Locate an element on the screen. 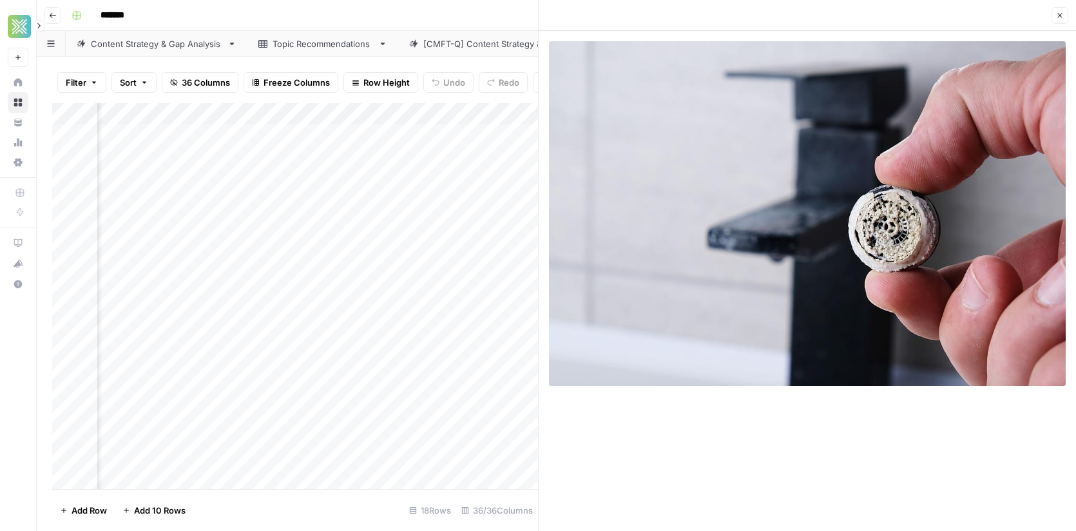 The height and width of the screenshot is (531, 1076). a: Browse is located at coordinates (18, 102).